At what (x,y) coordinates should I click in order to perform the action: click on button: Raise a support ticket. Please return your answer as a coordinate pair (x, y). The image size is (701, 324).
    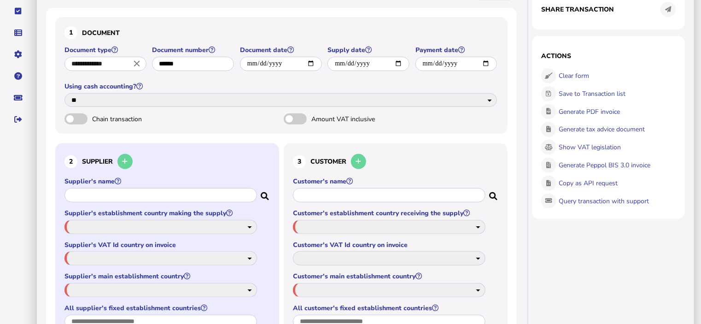
    Looking at the image, I should click on (18, 98).